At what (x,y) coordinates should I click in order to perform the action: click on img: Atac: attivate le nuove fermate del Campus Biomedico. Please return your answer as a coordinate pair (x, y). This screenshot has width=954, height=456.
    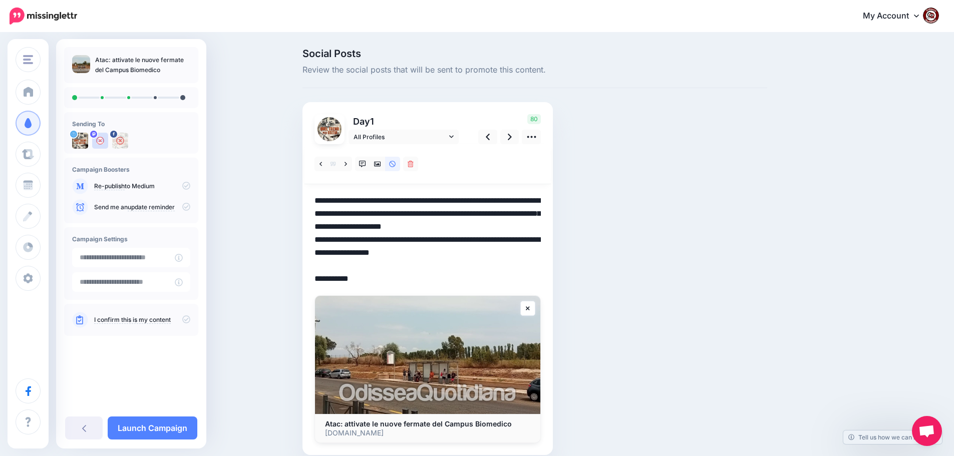
    Looking at the image, I should click on (428, 355).